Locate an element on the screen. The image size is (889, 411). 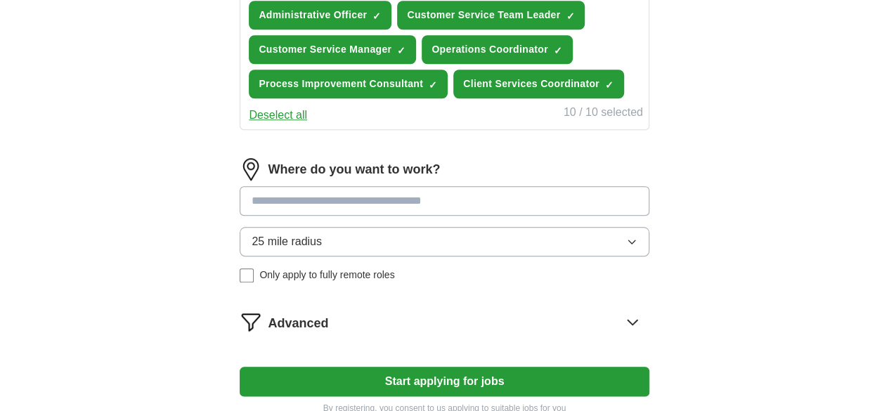
span: Only apply to fully remote roles is located at coordinates (327, 275).